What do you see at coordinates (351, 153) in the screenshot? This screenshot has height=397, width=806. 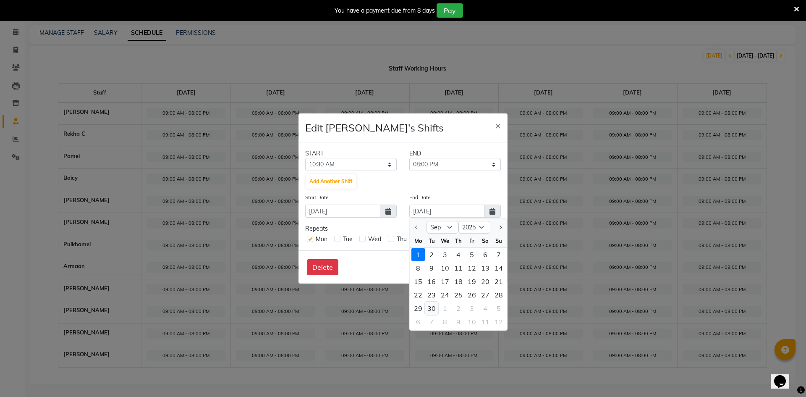 I see `div: START` at bounding box center [351, 153].